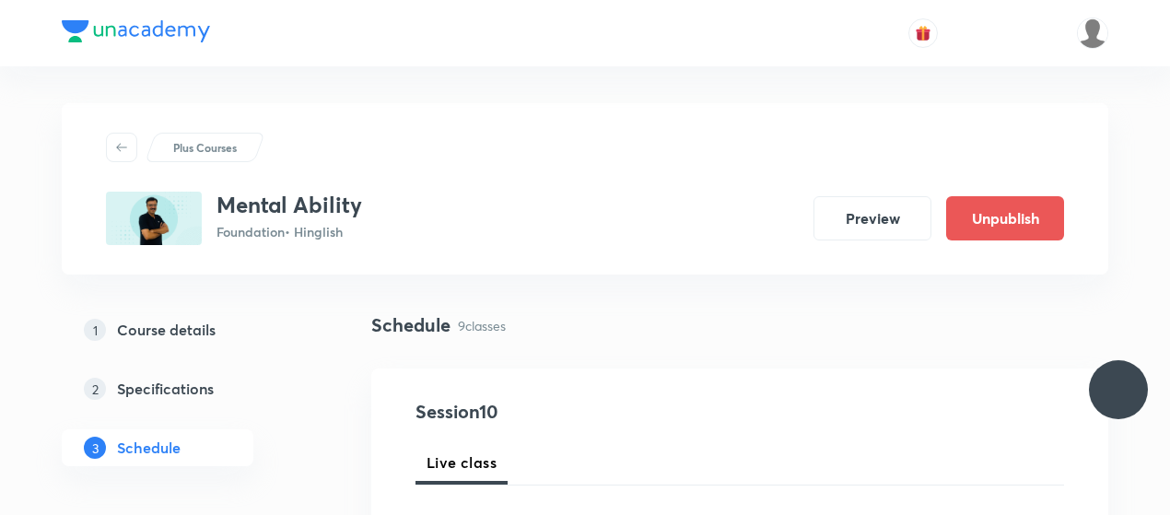 The width and height of the screenshot is (1170, 515). I want to click on img: avatar, so click(923, 33).